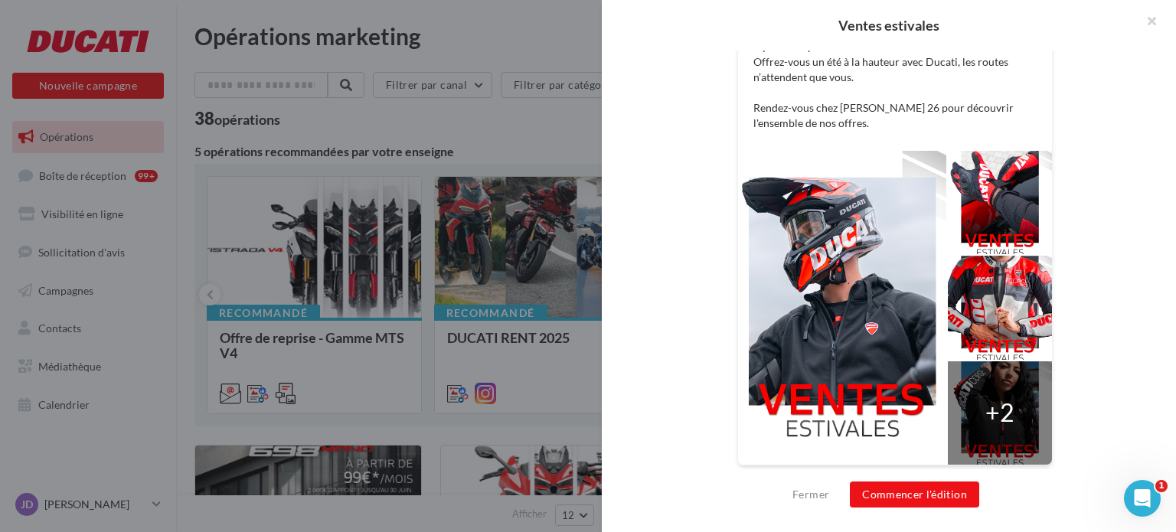 The width and height of the screenshot is (1176, 532). I want to click on button: Commencer l'édition, so click(914, 494).